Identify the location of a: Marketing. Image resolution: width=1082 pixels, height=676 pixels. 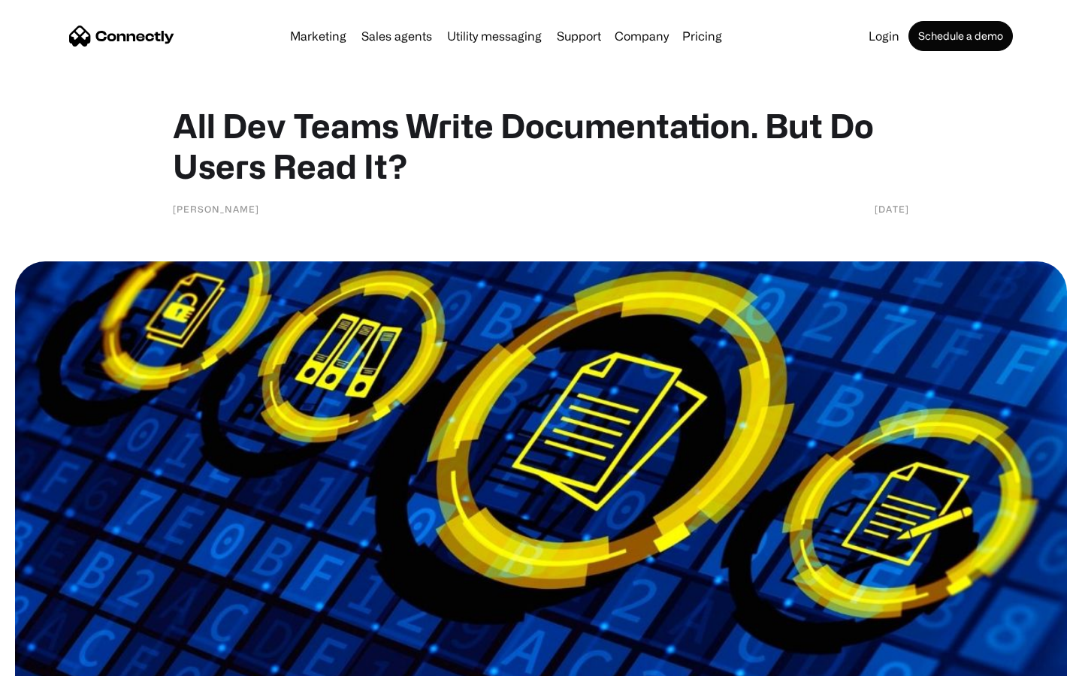
(318, 36).